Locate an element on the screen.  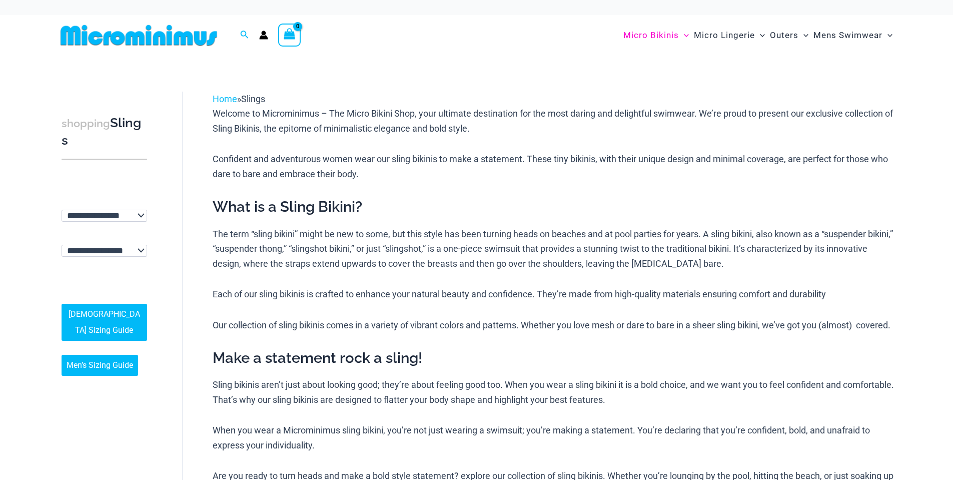
h2: What is a Sling Bikini? is located at coordinates (555, 207).